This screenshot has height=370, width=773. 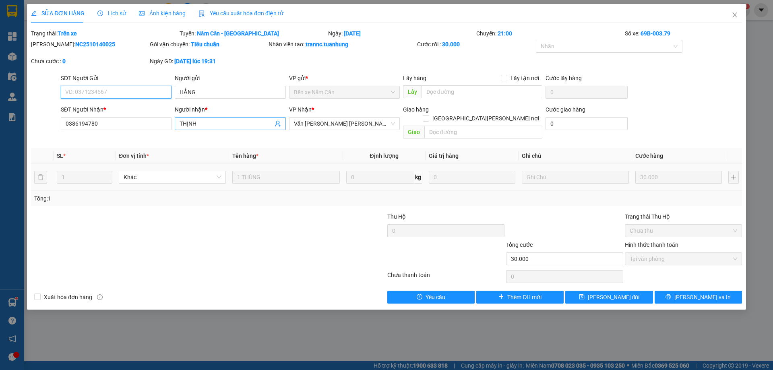 What do you see at coordinates (95, 44) in the screenshot?
I see `b: NC2510140025` at bounding box center [95, 44].